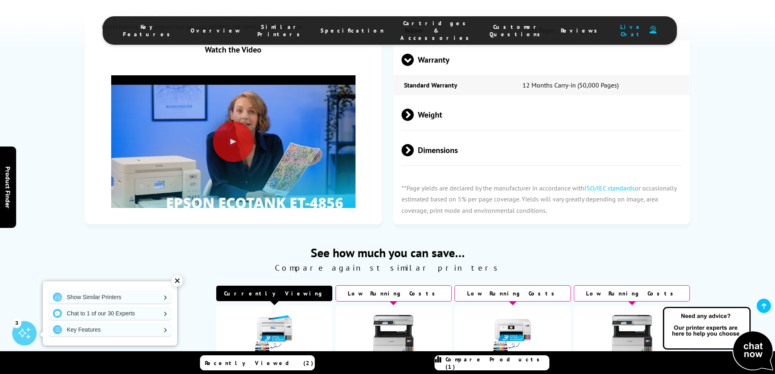 The width and height of the screenshot is (775, 374). I want to click on p: **Page yields are declared by the manufacturer in accordance with or occasionally estimated based..., so click(542, 200).